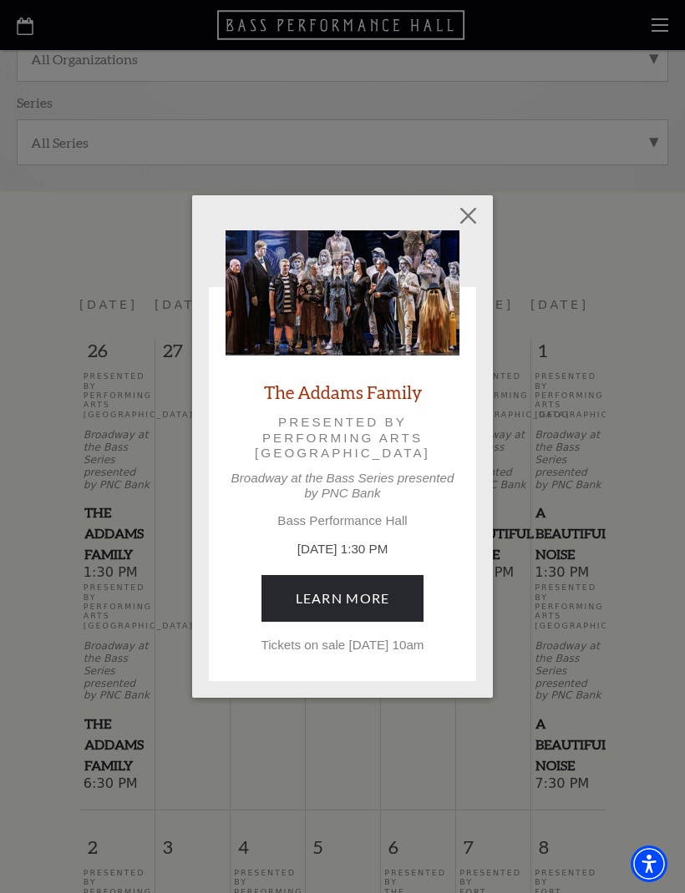 Image resolution: width=685 pixels, height=893 pixels. I want to click on p: Bass Performance Hall, so click(342, 521).